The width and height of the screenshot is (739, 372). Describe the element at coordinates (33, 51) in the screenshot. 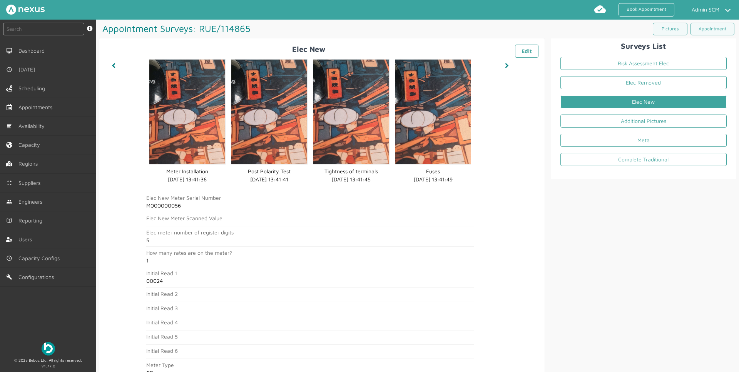

I see `span: Dashboard` at that location.